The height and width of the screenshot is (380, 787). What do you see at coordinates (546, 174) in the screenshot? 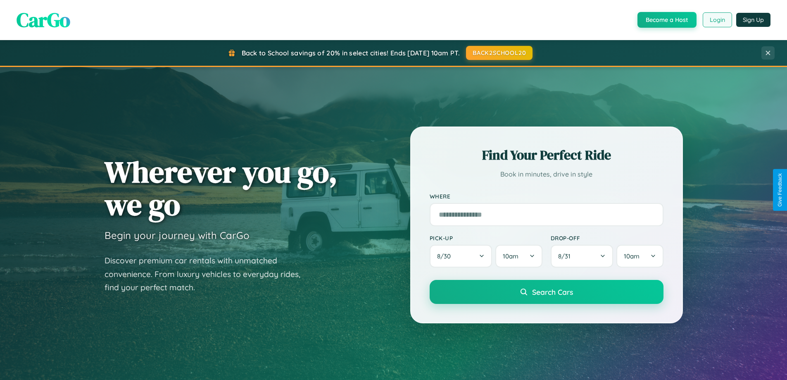
I see `p: Book in minutes, drive in style` at bounding box center [546, 174].